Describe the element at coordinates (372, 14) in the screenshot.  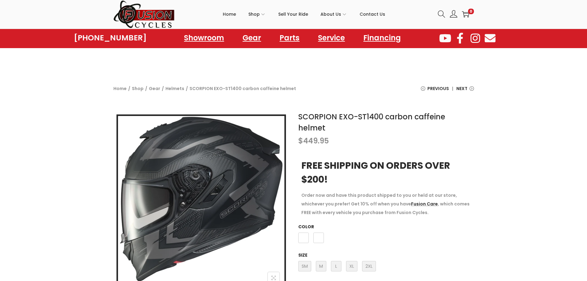
I see `a: Contact Us` at that location.